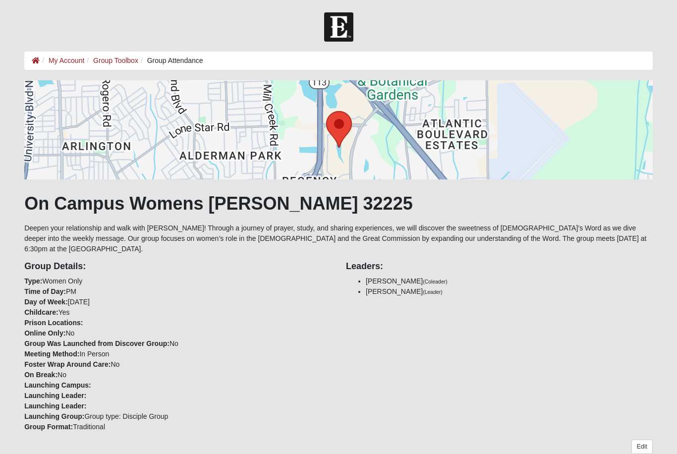 This screenshot has height=454, width=677. Describe the element at coordinates (115, 60) in the screenshot. I see `a: Group Toolbox` at that location.